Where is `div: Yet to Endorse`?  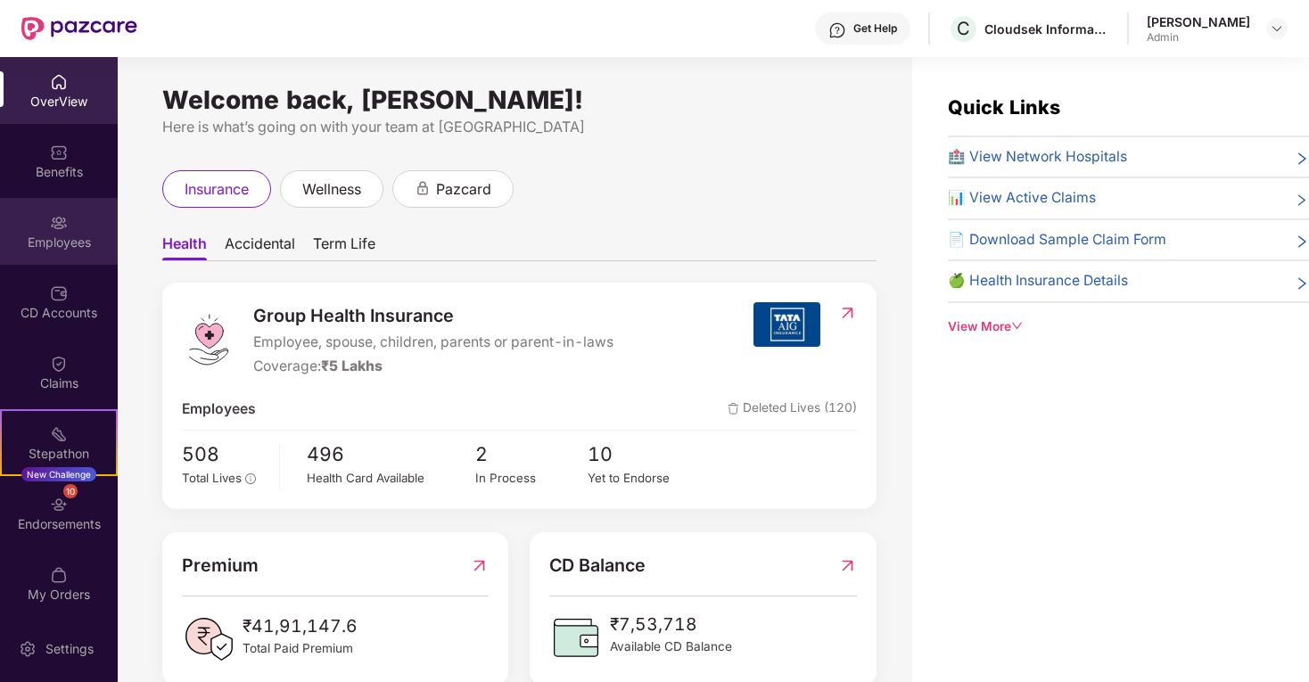
div: Yet to Endorse is located at coordinates (644, 478).